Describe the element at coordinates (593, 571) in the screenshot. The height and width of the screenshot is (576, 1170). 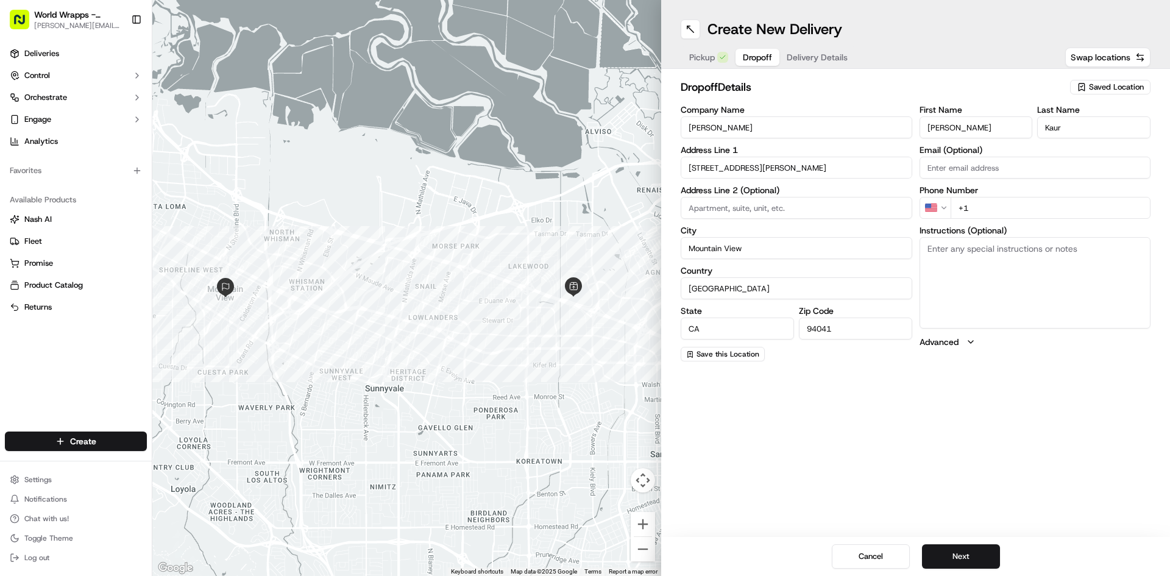
I see `a: Terms (opens in new tab)` at that location.